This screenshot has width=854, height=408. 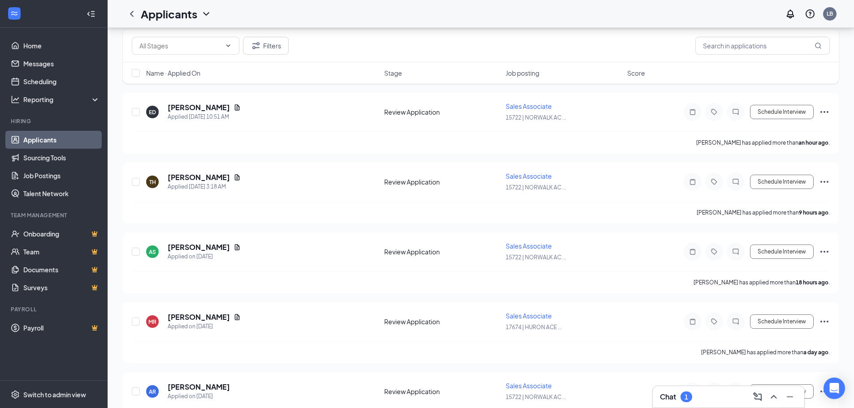 I want to click on a: PayrollCrown, so click(x=61, y=328).